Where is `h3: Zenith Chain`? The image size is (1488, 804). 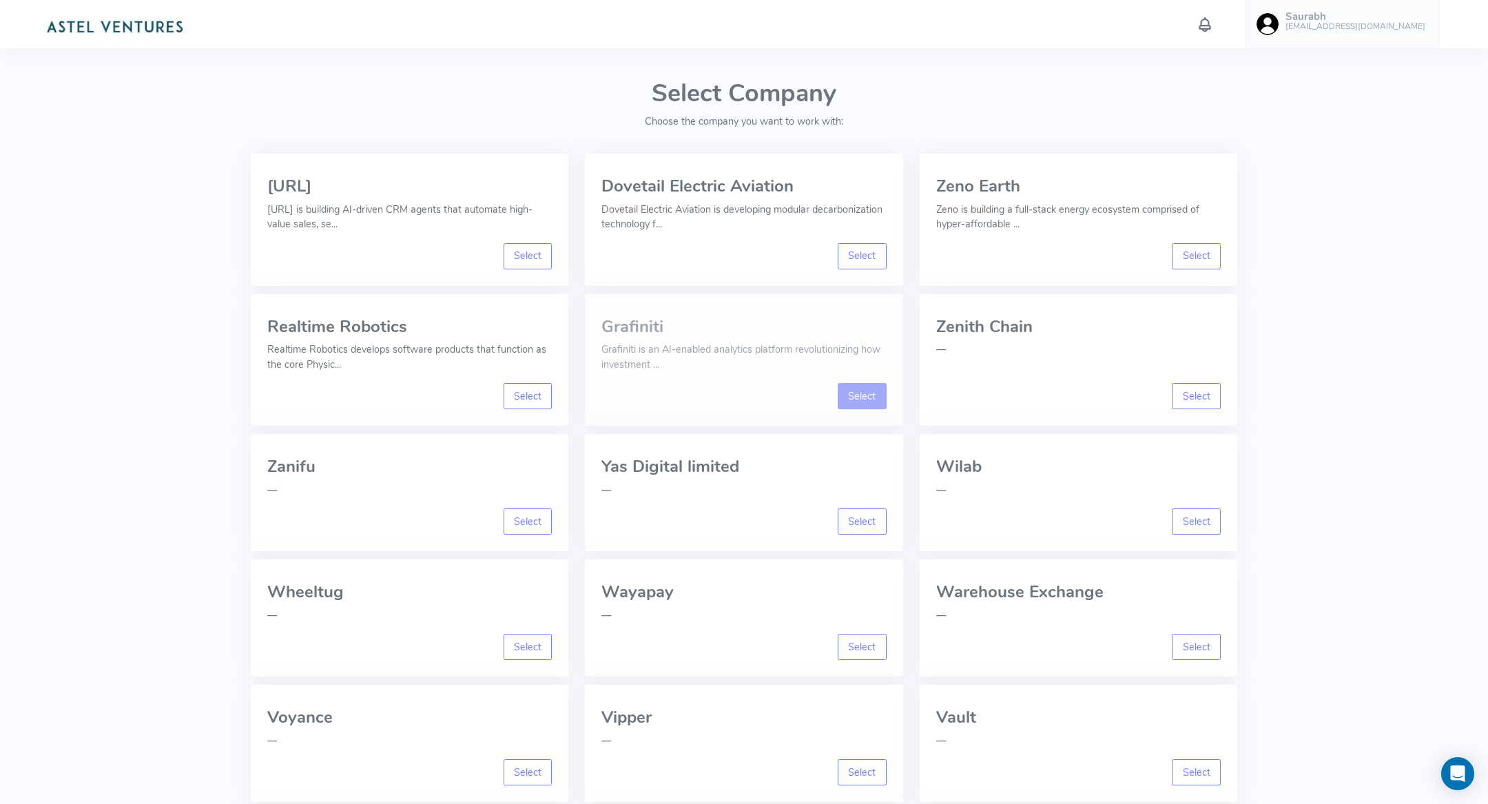
h3: Zenith Chain is located at coordinates (1078, 327).